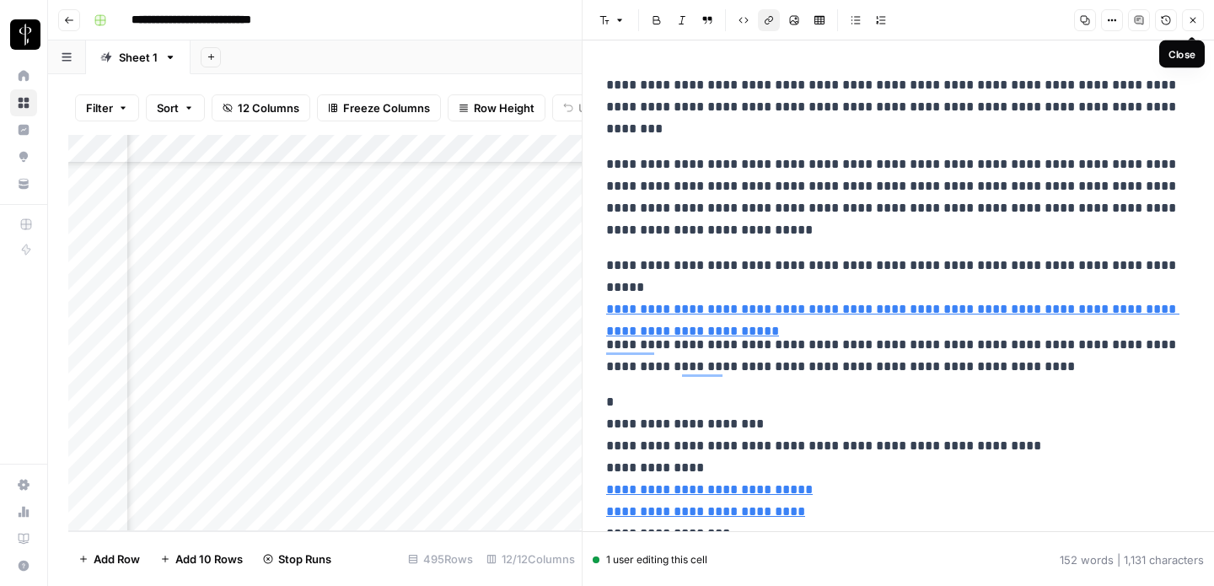  What do you see at coordinates (24, 512) in the screenshot?
I see `a: Usage` at bounding box center [24, 512].